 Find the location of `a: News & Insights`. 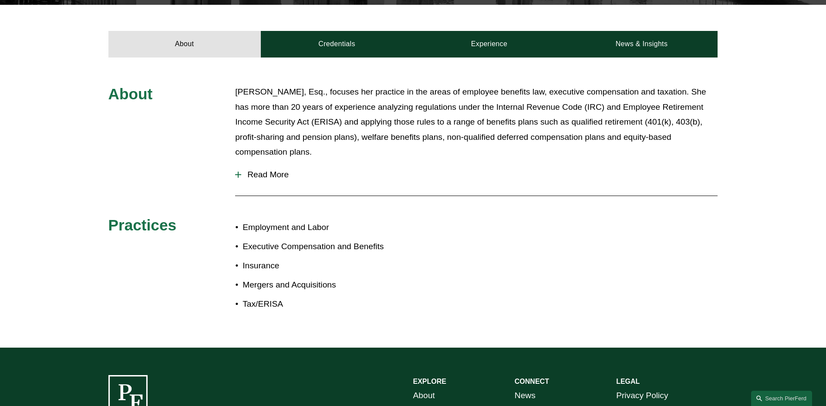

a: News & Insights is located at coordinates (641, 44).